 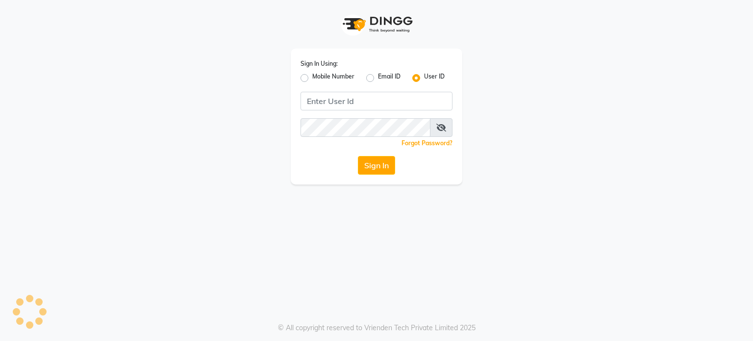 What do you see at coordinates (434, 78) in the screenshot?
I see `label: User ID` at bounding box center [434, 78].